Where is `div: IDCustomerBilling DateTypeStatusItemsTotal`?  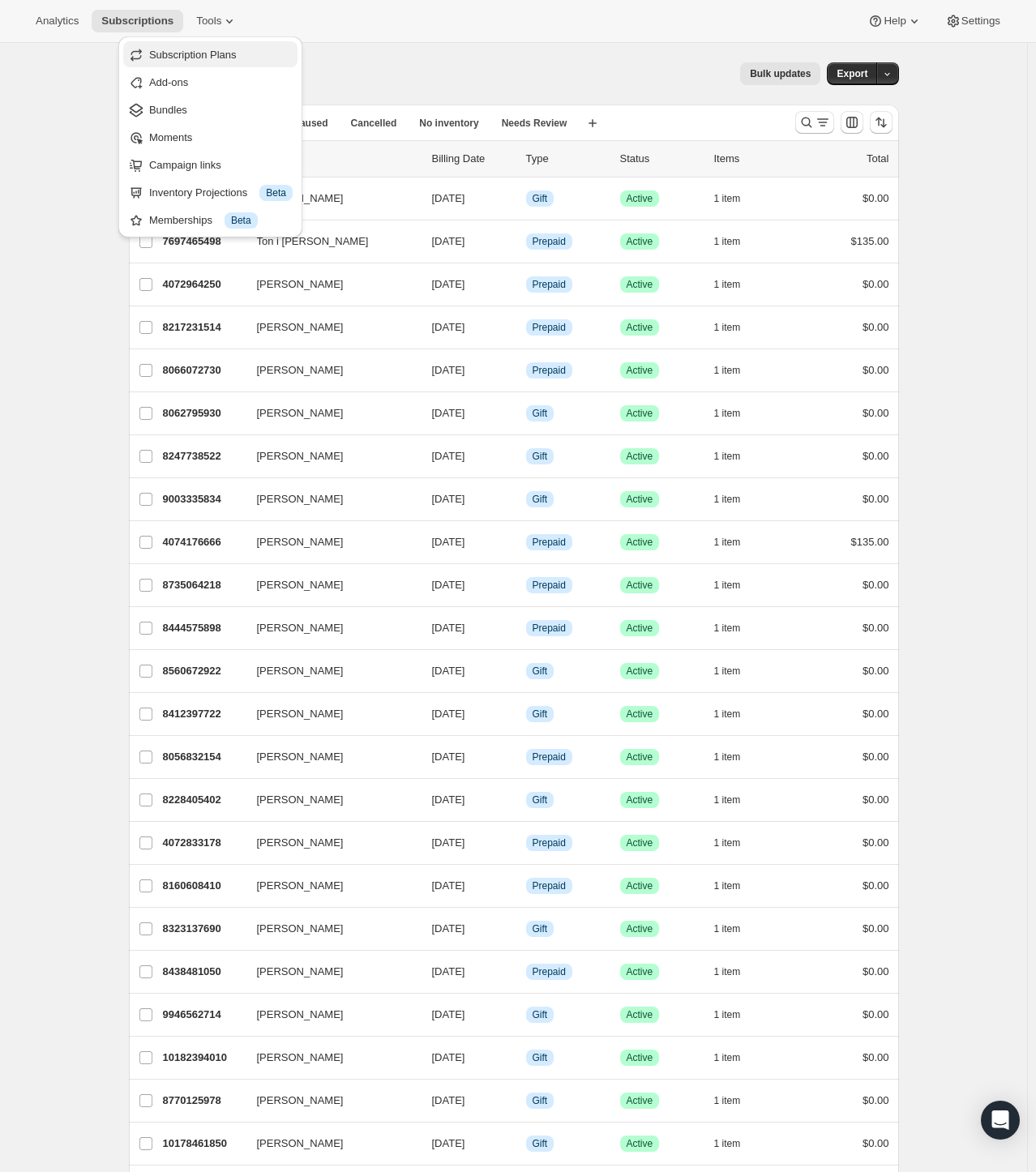 div: IDCustomerBilling DateTypeStatusItemsTotal is located at coordinates (525, 159).